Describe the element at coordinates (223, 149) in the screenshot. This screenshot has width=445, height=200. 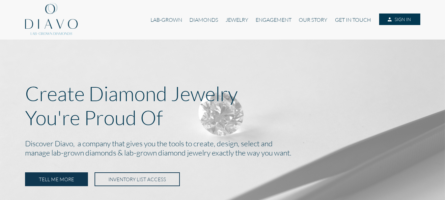
I see `h2: Discover Diavo, a company that gives you the tools to create, design, select and manage lab-grown...` at that location.